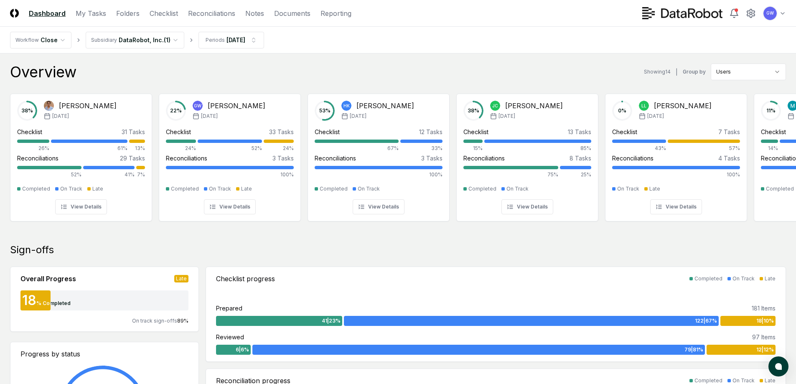 Image resolution: width=796 pixels, height=384 pixels. Describe the element at coordinates (133, 132) in the screenshot. I see `div: 31 Tasks` at that location.